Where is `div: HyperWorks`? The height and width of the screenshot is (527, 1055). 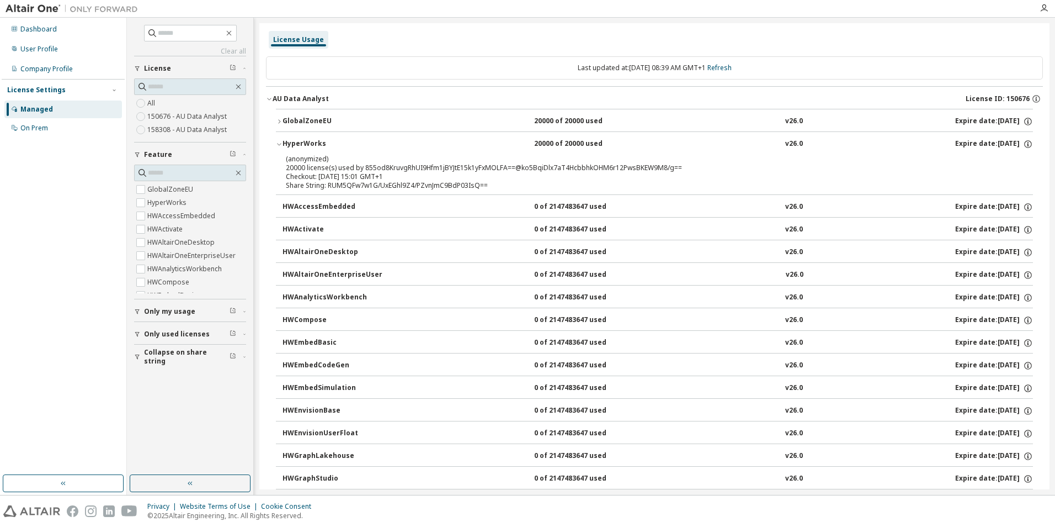
div: HyperWorks is located at coordinates (332, 144).